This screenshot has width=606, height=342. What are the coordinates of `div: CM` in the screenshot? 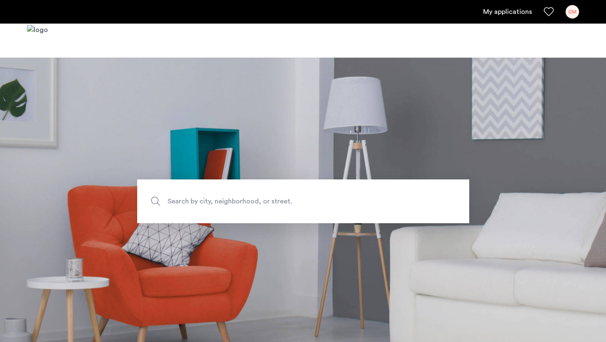 It's located at (572, 12).